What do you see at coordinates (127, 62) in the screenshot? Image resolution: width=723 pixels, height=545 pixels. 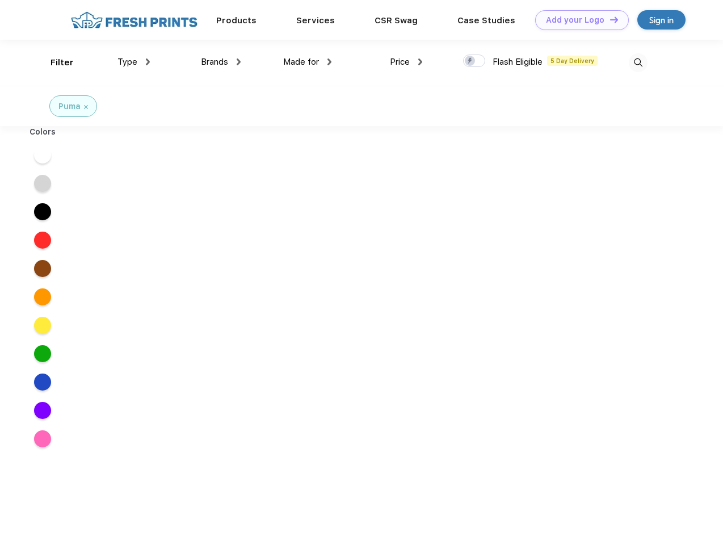 I see `span: Type` at bounding box center [127, 62].